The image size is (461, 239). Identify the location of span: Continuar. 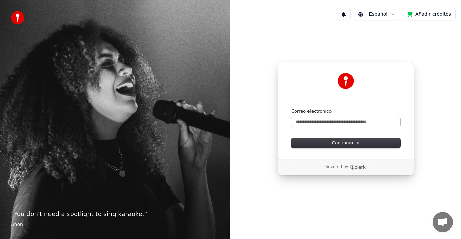
(346, 143).